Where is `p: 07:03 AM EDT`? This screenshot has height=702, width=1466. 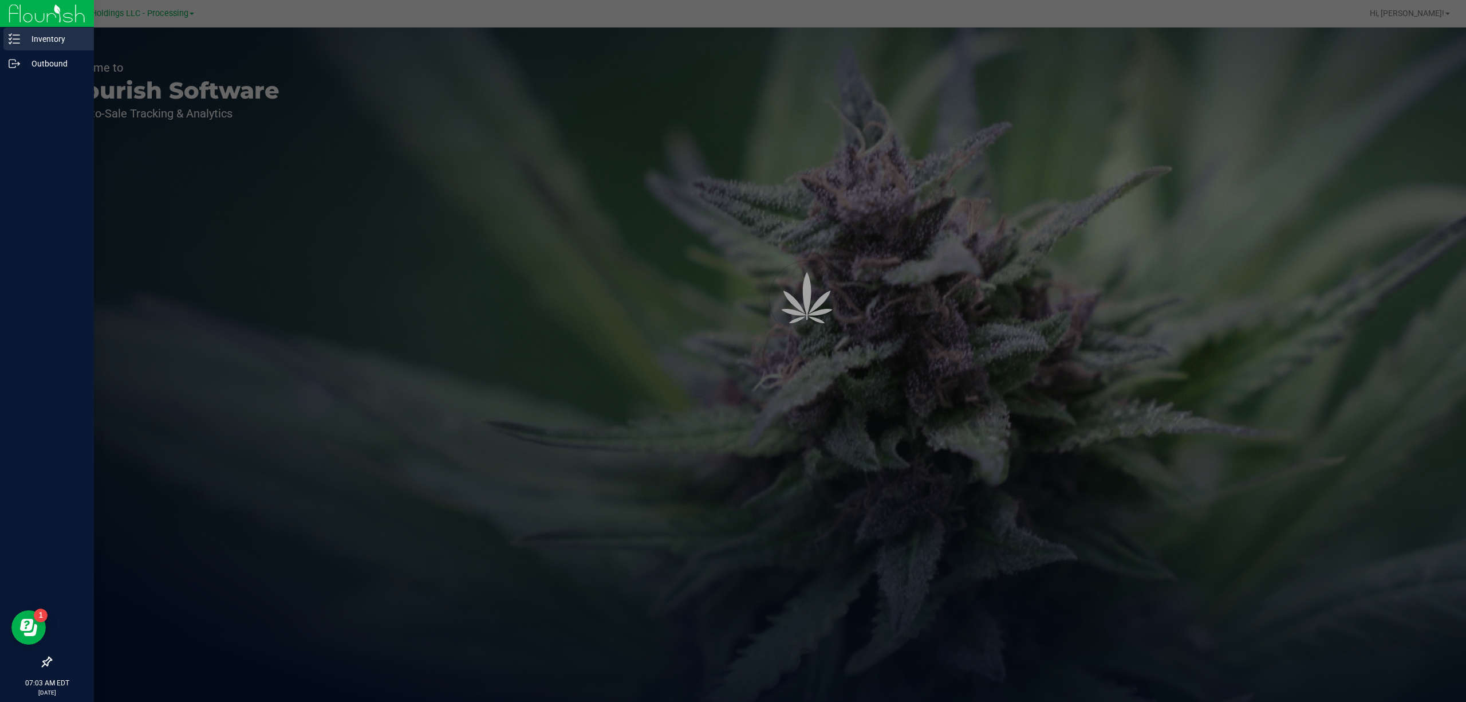 p: 07:03 AM EDT is located at coordinates (47, 683).